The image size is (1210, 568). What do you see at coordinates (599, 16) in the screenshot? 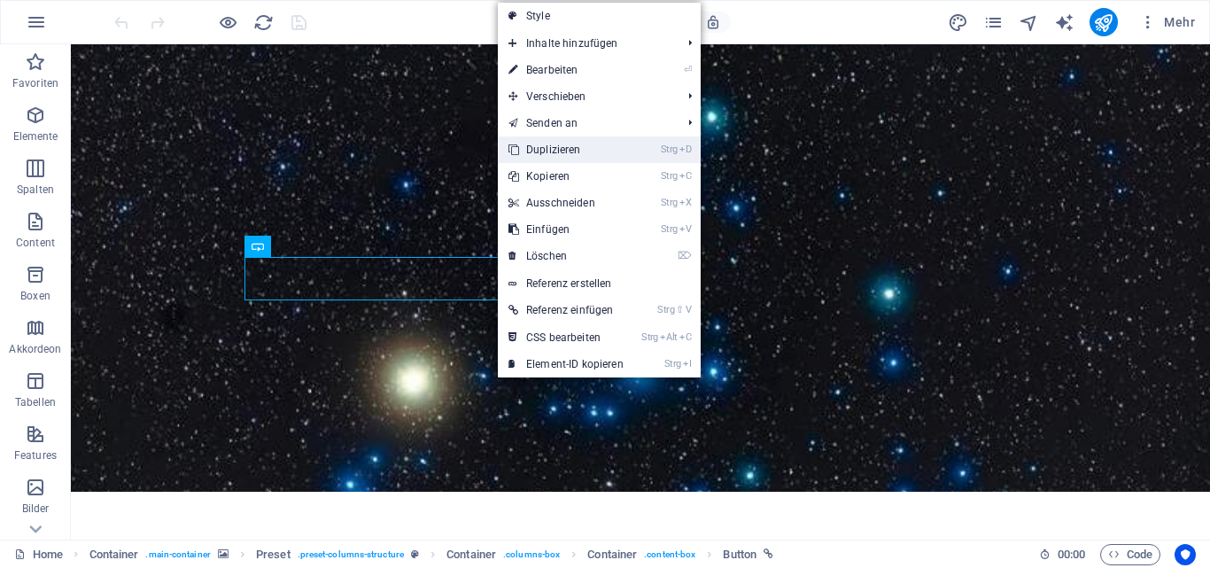
I see `a: Style` at bounding box center [599, 16].